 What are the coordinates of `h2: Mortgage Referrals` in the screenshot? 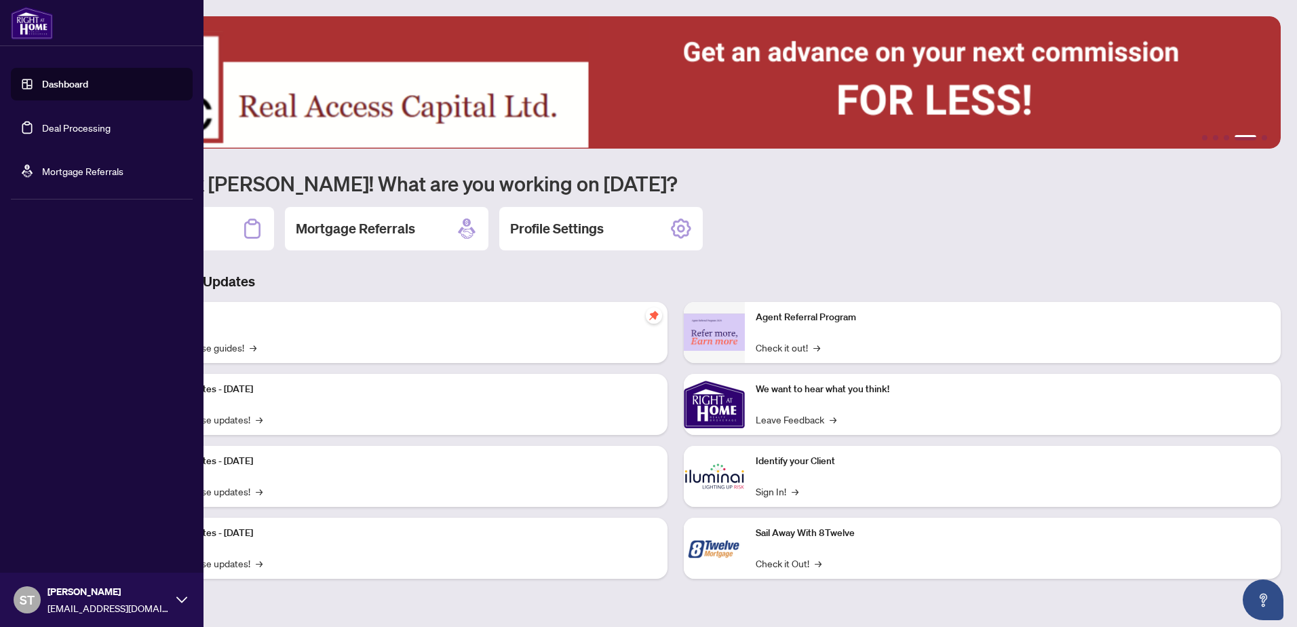 It's located at (356, 229).